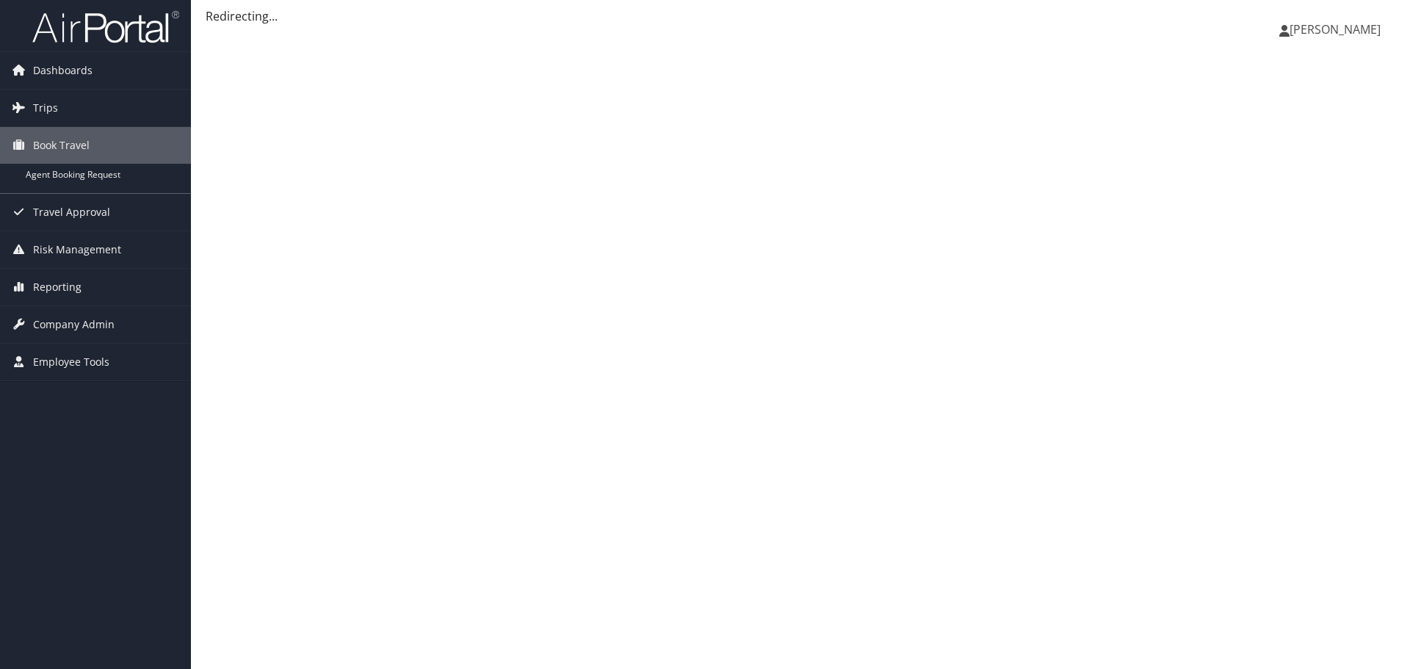  I want to click on img: airportal-logo.png, so click(106, 26).